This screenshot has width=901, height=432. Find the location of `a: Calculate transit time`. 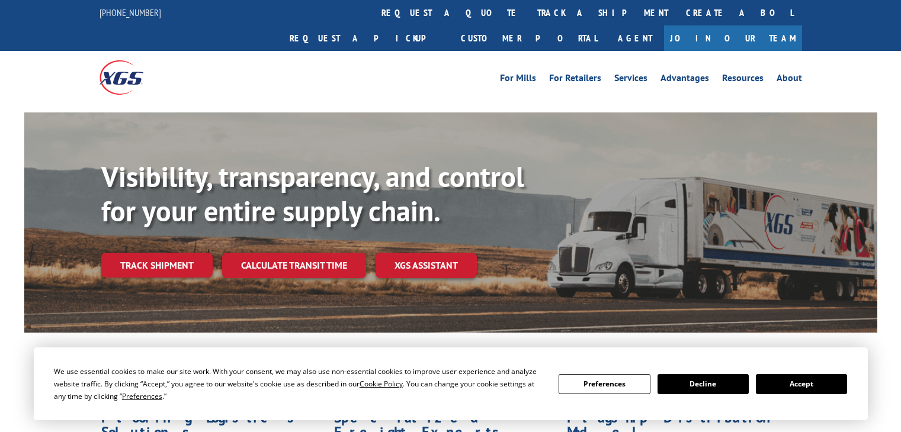

a: Calculate transit time is located at coordinates (294, 265).